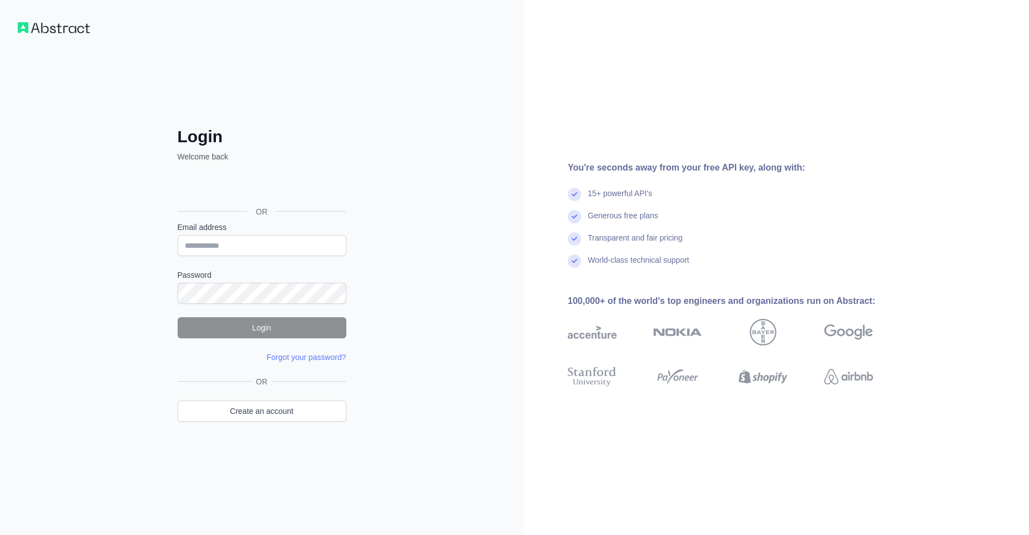 This screenshot has height=535, width=1029. What do you see at coordinates (54, 28) in the screenshot?
I see `img: Workflow` at bounding box center [54, 28].